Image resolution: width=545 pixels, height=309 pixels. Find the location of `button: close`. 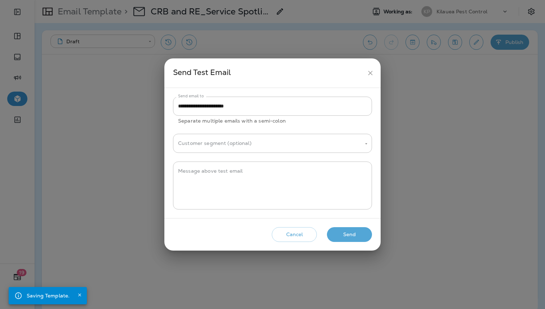

button: close is located at coordinates (370, 73).